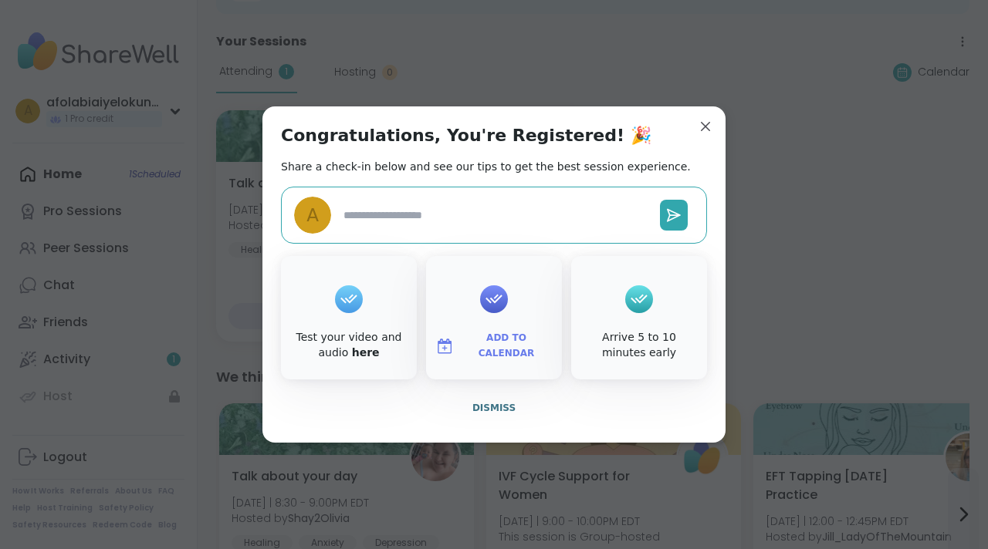 The image size is (988, 549). I want to click on img: ShareWell Logomark, so click(444, 346).